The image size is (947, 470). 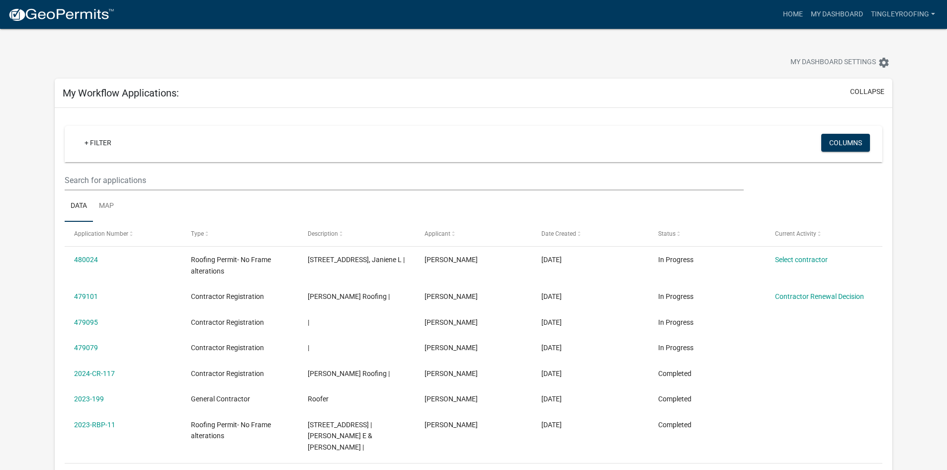 What do you see at coordinates (240, 234) in the screenshot?
I see `datatable-header-cell: Type` at bounding box center [240, 234].